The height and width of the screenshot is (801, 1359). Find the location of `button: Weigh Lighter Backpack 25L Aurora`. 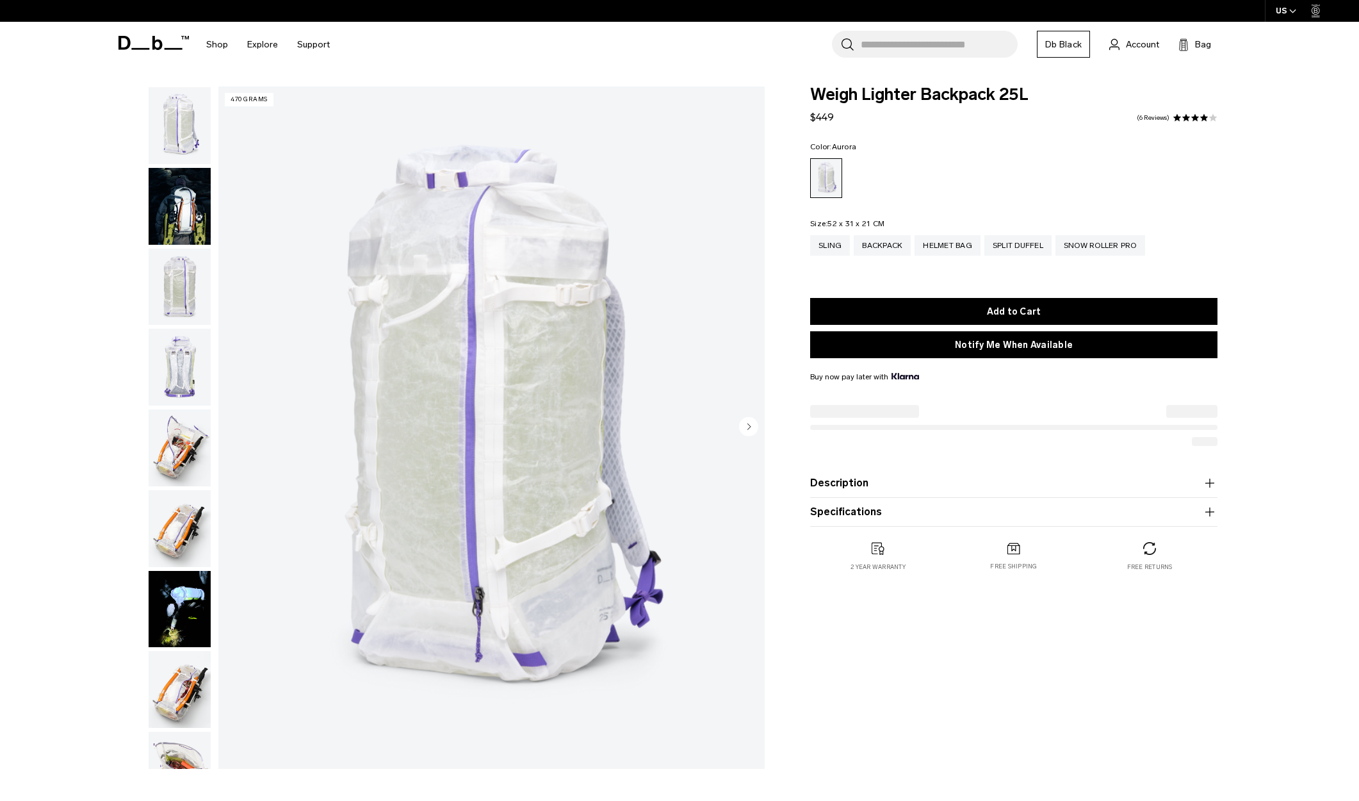

button: Weigh Lighter Backpack 25L Aurora is located at coordinates (179, 609).